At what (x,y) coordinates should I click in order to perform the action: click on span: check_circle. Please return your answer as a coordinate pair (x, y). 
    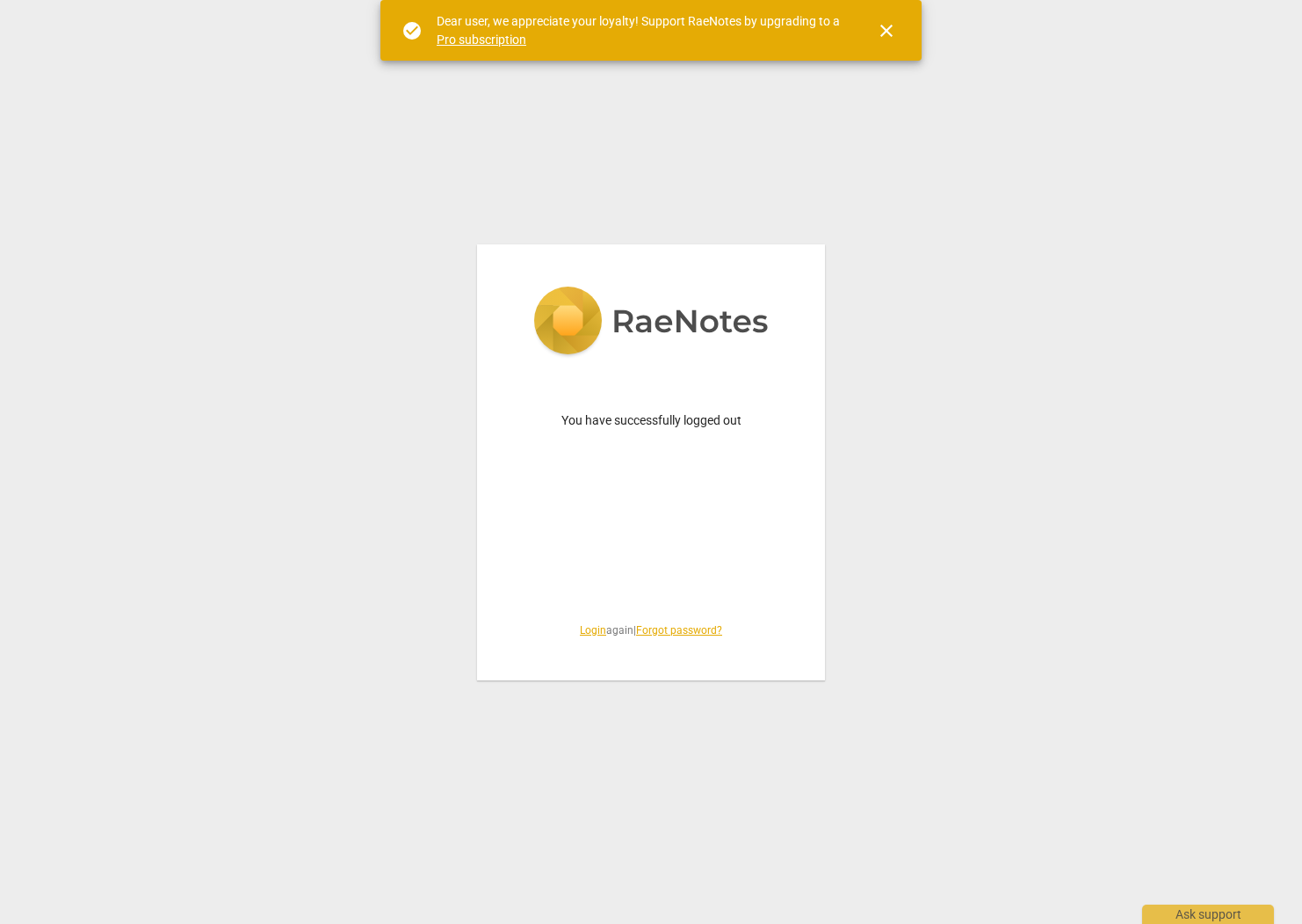
    Looking at the image, I should click on (412, 31).